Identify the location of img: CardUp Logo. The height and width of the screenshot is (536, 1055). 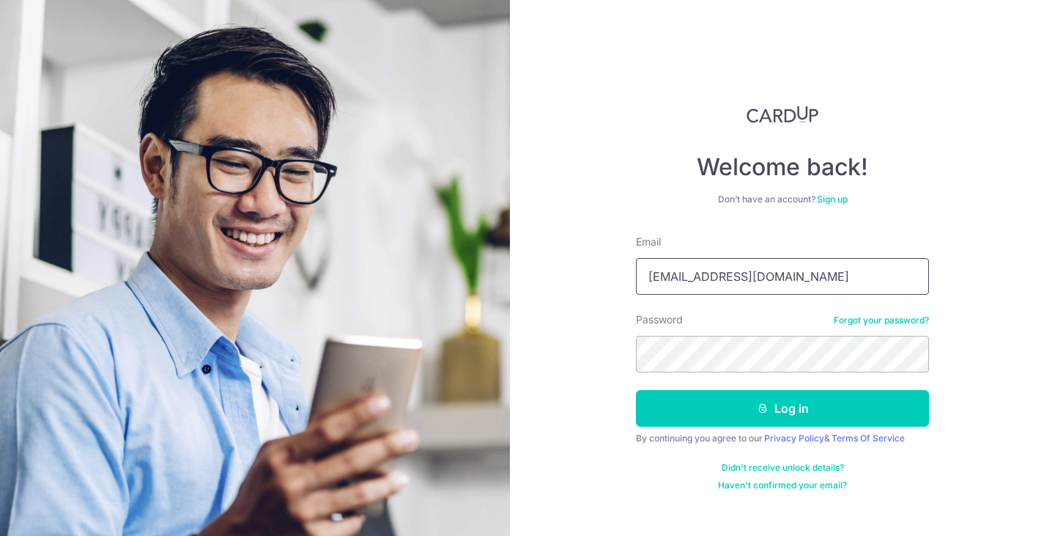
(783, 114).